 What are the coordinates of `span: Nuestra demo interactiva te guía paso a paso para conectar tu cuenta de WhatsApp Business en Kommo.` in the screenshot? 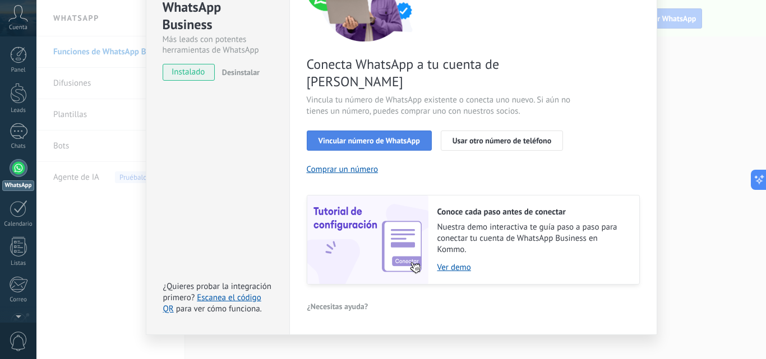 It's located at (533, 239).